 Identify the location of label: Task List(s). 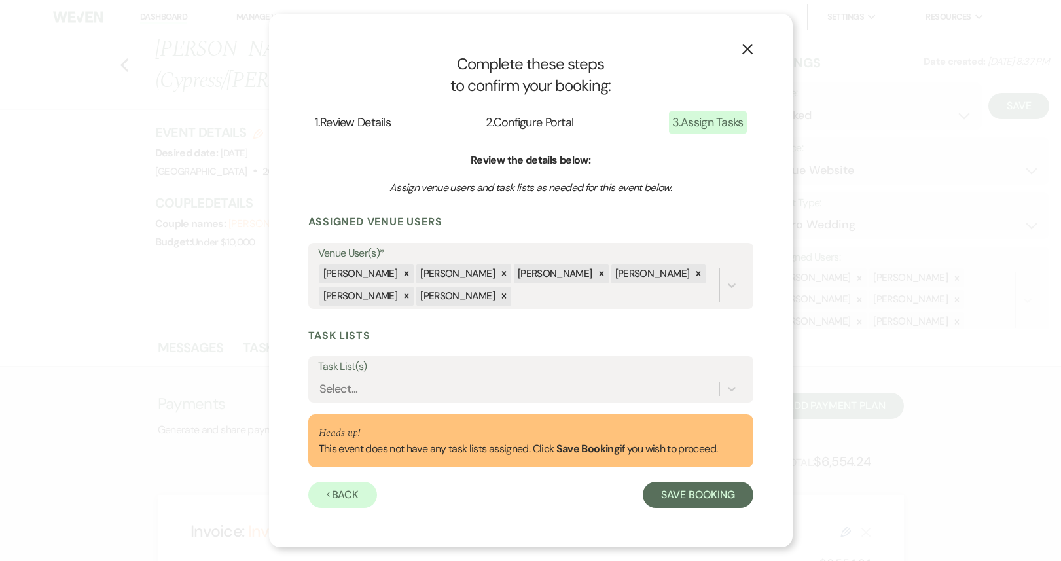
(531, 367).